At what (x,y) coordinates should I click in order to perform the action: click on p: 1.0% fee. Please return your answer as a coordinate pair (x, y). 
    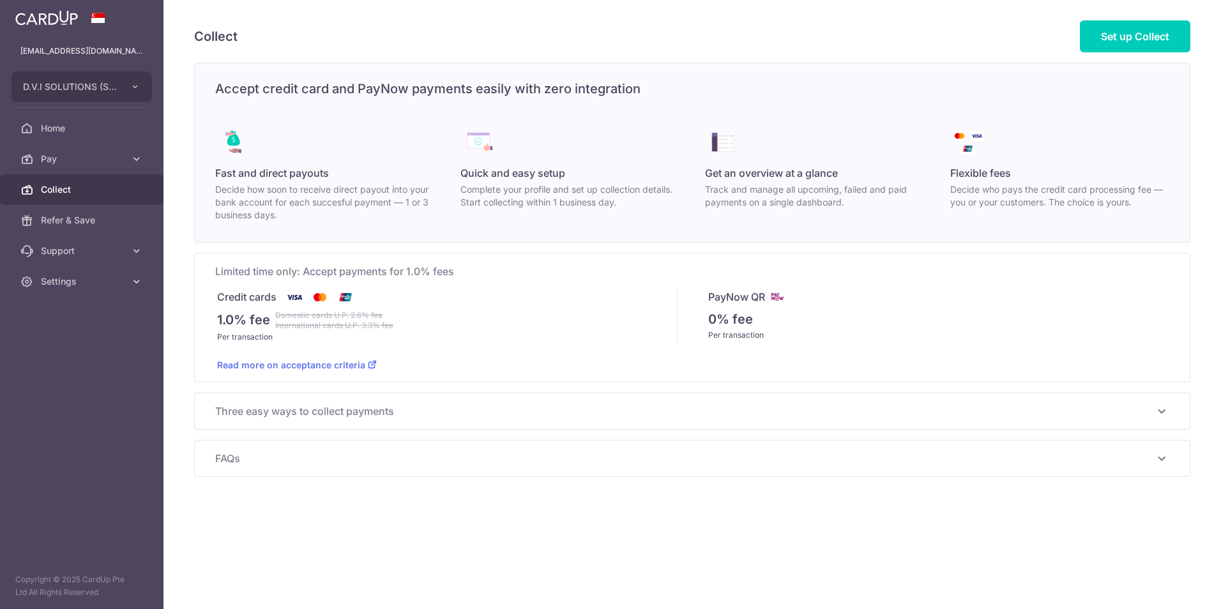
    Looking at the image, I should click on (243, 321).